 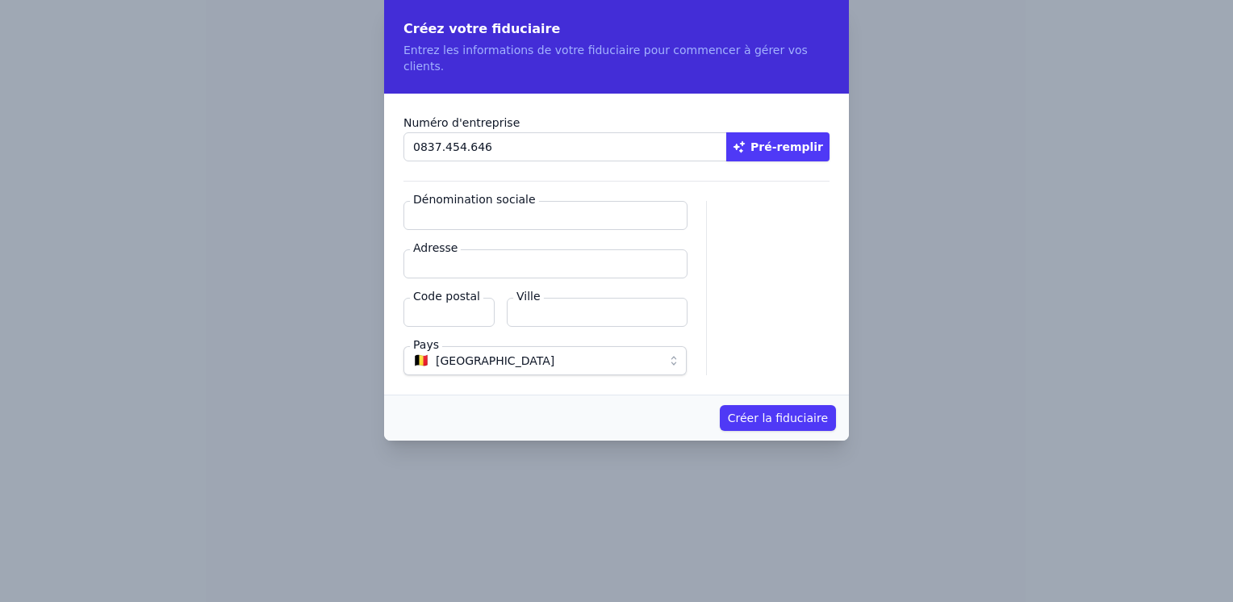 I want to click on label: Dénomination sociale, so click(x=475, y=199).